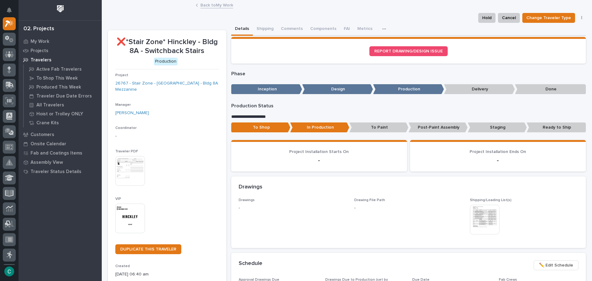 The width and height of the screenshot is (592, 281). I want to click on button: Shipping, so click(265, 29).